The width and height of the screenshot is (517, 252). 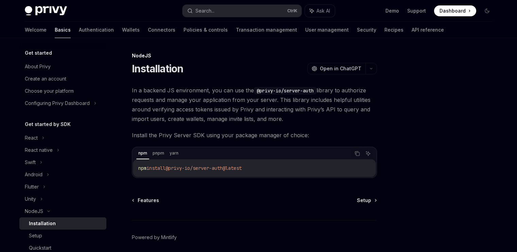 What do you see at coordinates (364, 200) in the screenshot?
I see `span: Setup` at bounding box center [364, 200].